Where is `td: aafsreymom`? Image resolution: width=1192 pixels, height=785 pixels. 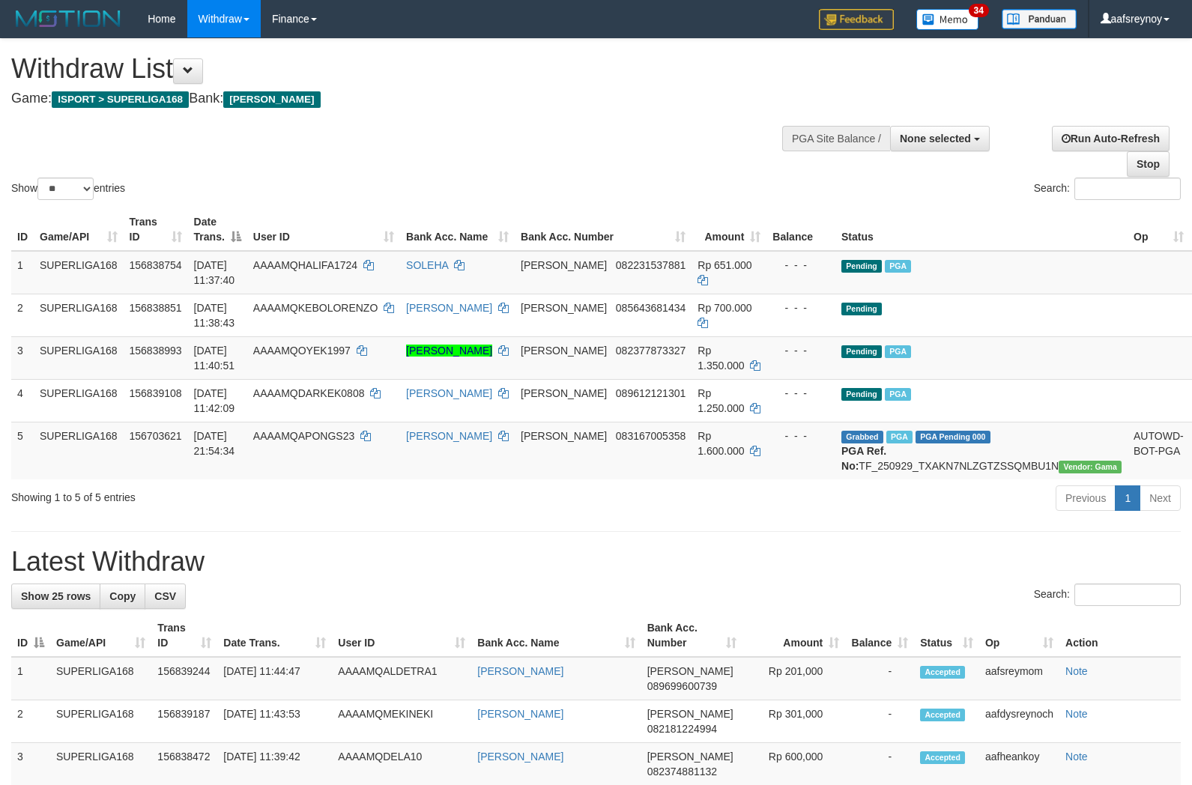 td: aafsreymom is located at coordinates (1019, 679).